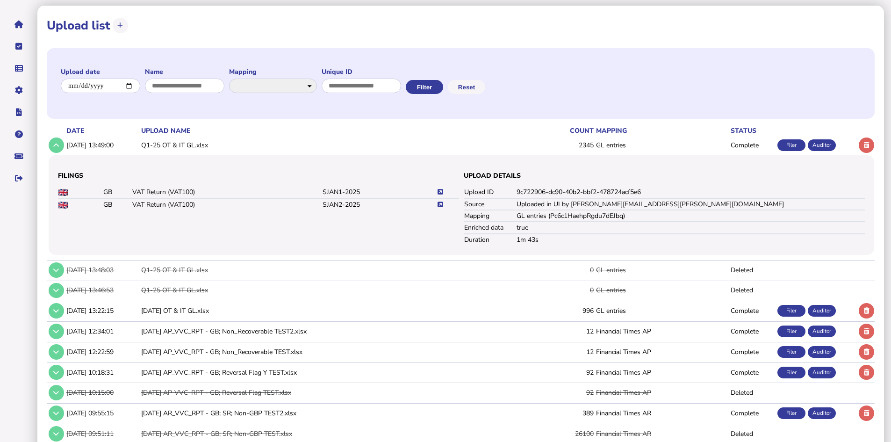  Describe the element at coordinates (19, 46) in the screenshot. I see `button: Tasks` at that location.